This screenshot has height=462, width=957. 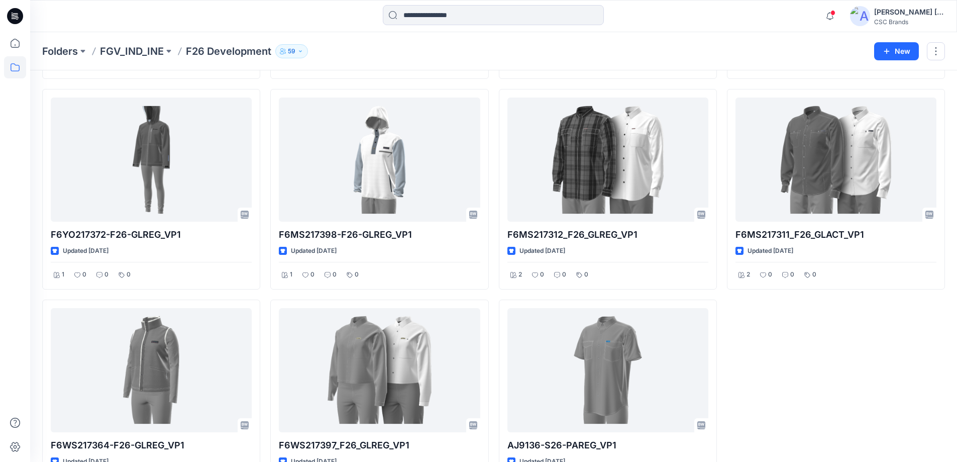 What do you see at coordinates (379, 159) in the screenshot?
I see `a: F6MS217398-F26-GLREG_VP1` at bounding box center [379, 159].